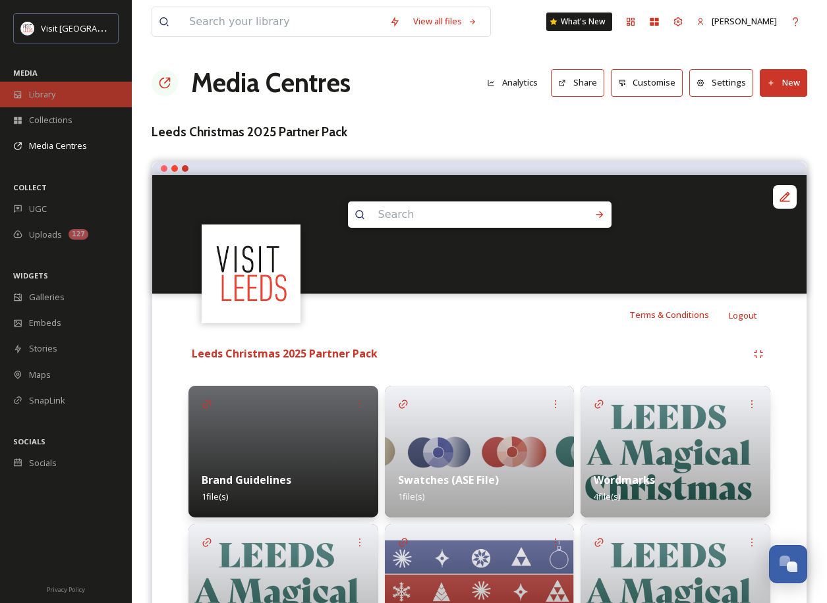  I want to click on span: MEDIA, so click(25, 72).